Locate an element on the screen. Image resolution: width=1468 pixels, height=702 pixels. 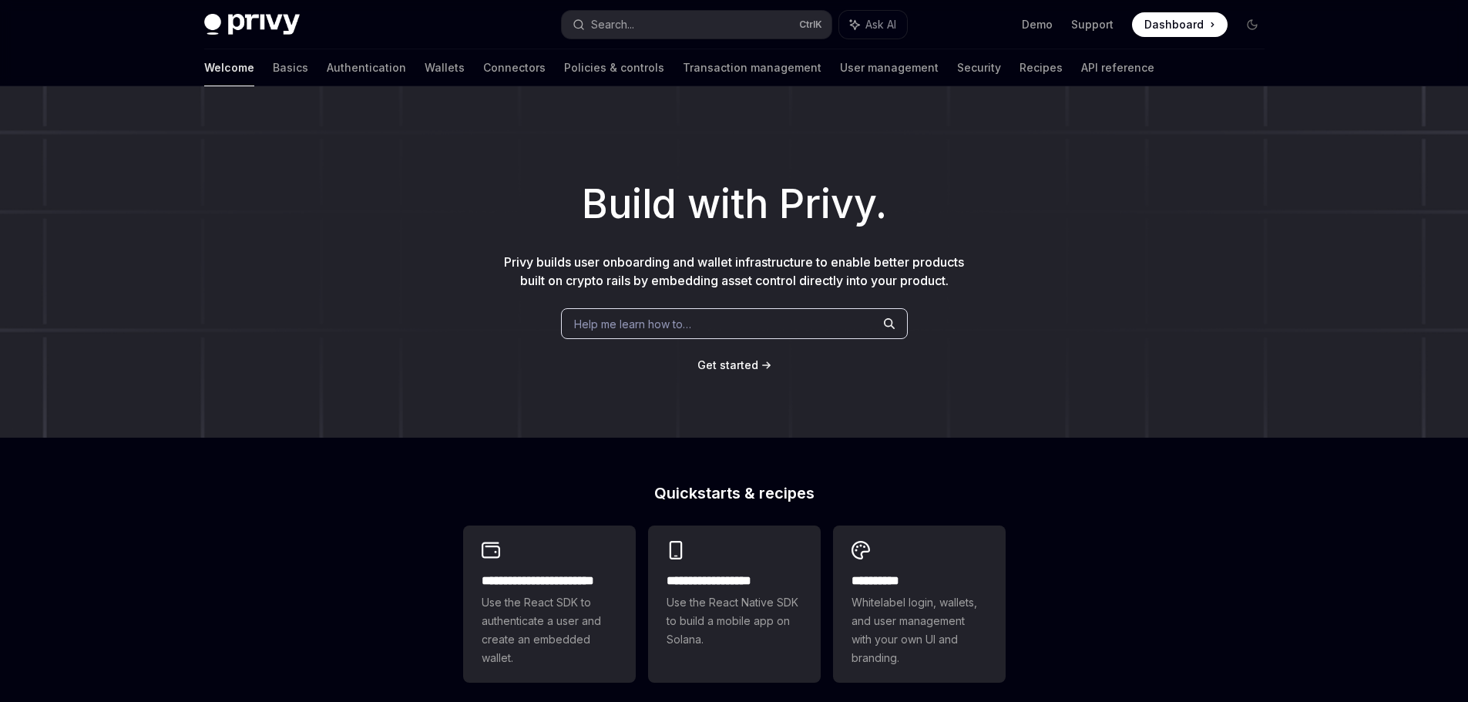
span: Ctrl K is located at coordinates (811, 25).